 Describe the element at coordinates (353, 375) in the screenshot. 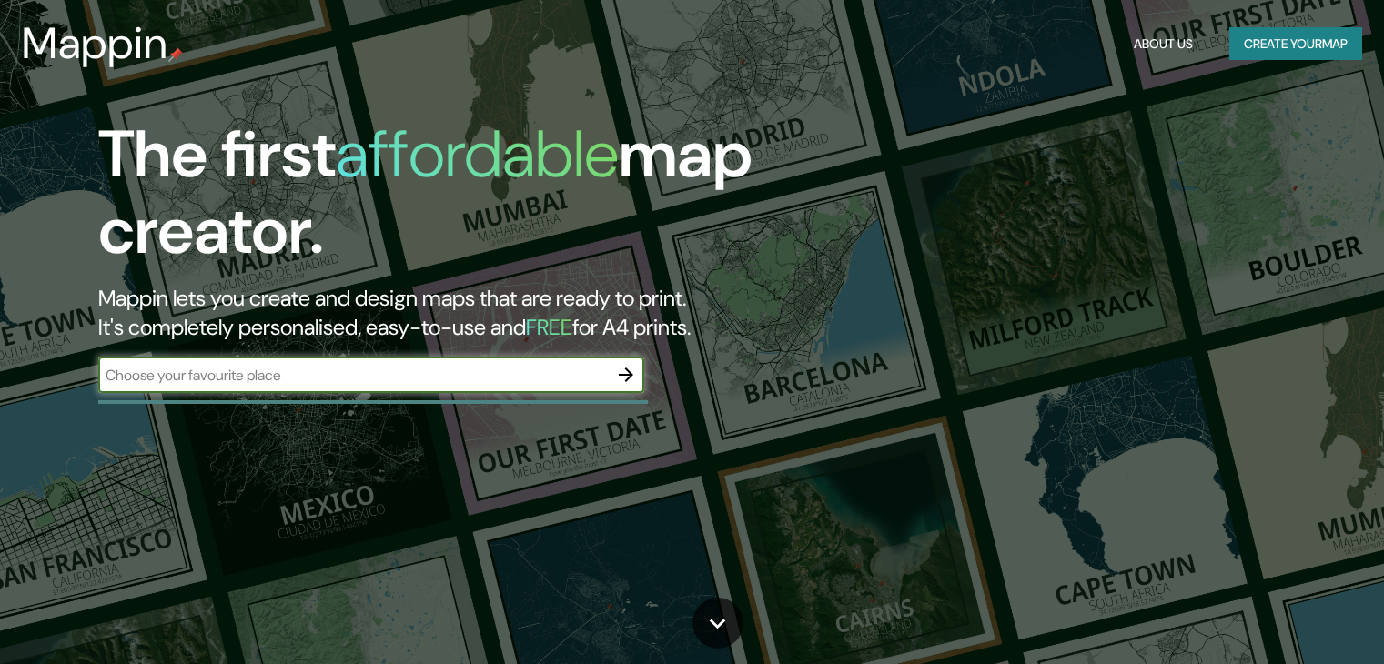

I see `input: Choose your favourite place` at that location.